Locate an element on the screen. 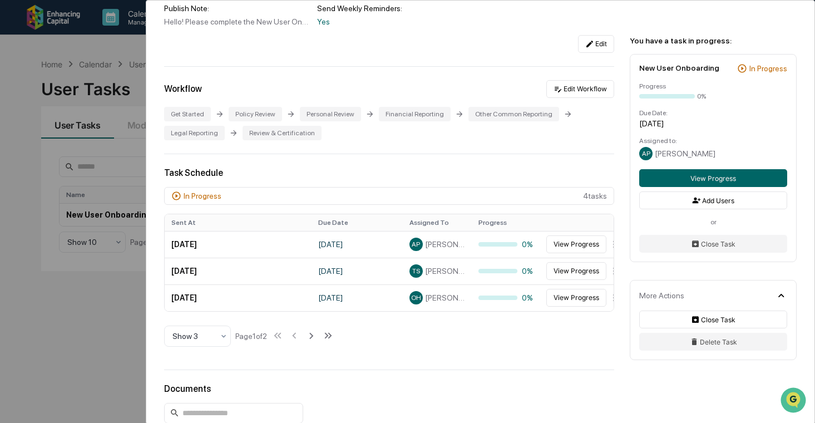  div: Due Date: is located at coordinates (713, 113).